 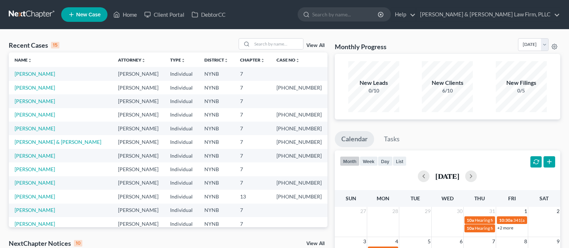 I want to click on span: 3, so click(x=364, y=241).